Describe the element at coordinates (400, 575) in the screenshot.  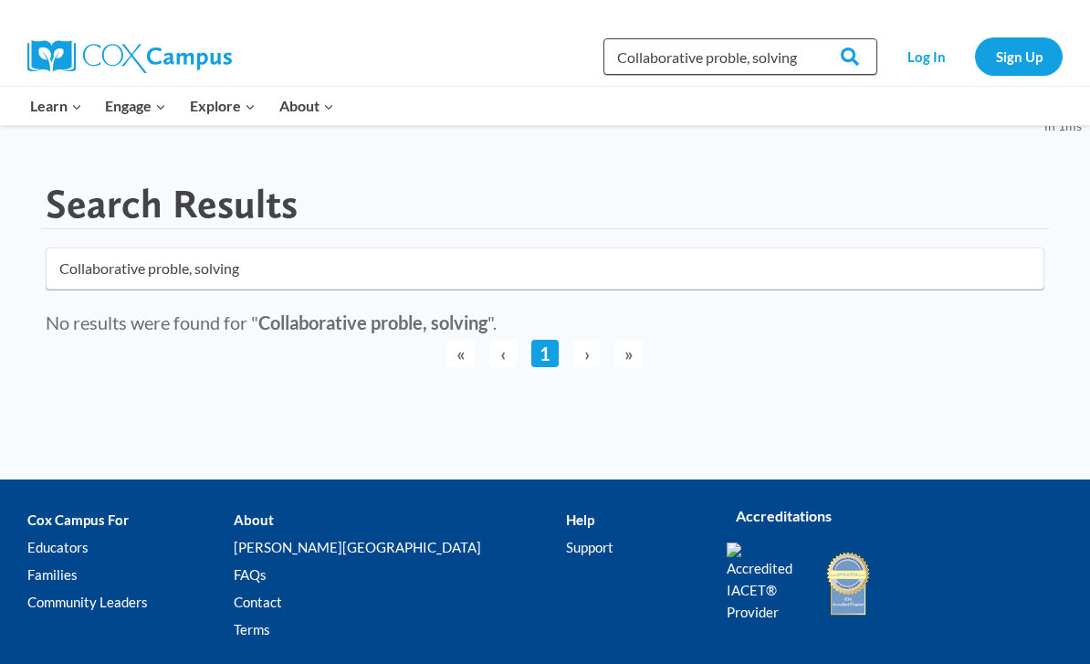
I see `a: FAQs` at that location.